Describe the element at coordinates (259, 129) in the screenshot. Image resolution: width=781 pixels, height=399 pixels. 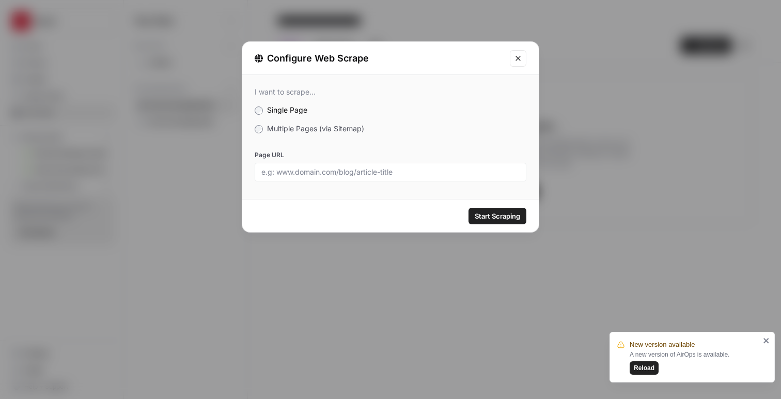
I see `input: Multiple Pages (via Sitemap)` at that location.